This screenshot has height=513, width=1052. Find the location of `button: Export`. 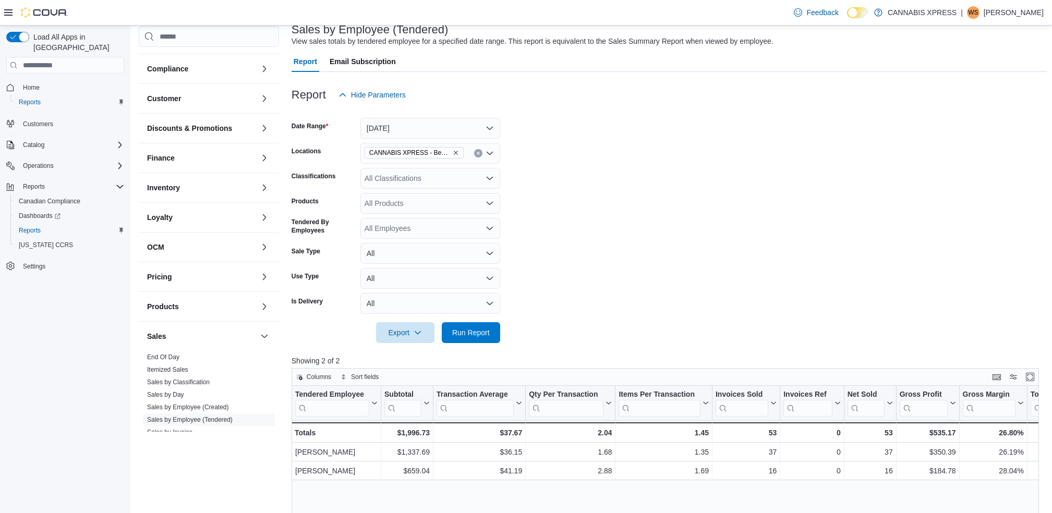

button: Export is located at coordinates (405, 333).